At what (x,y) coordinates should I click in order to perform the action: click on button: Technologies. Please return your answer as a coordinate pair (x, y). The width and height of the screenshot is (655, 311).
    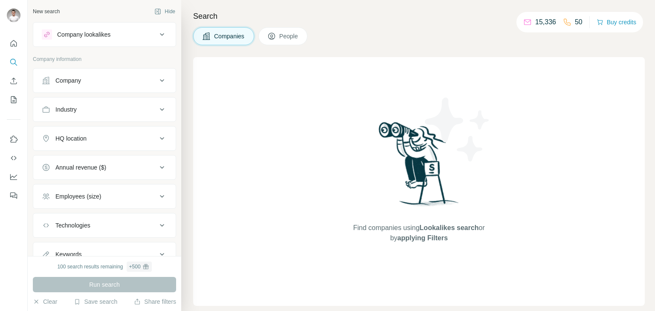
    Looking at the image, I should click on (104, 226).